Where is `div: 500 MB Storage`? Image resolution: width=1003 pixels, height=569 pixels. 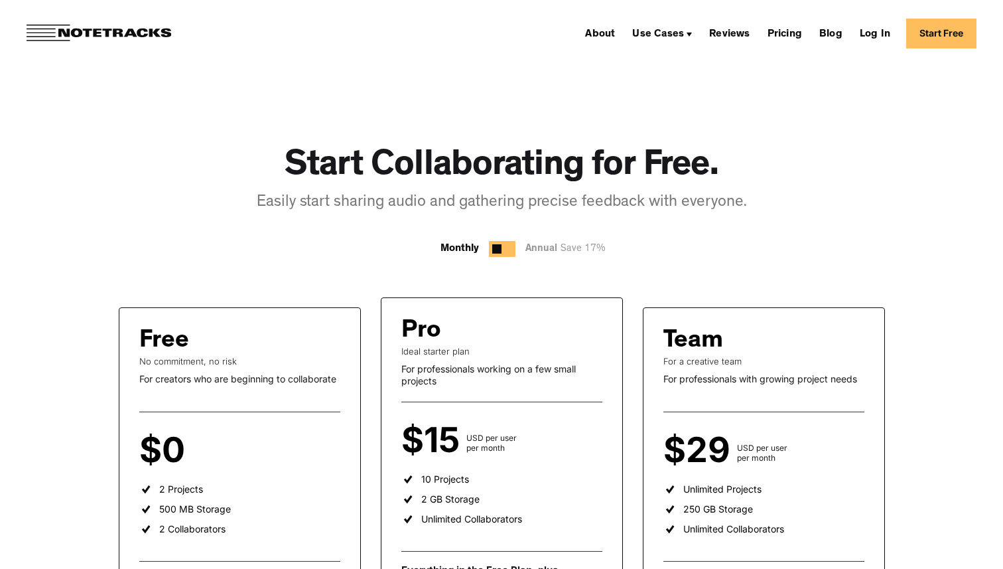
div: 500 MB Storage is located at coordinates (195, 509).